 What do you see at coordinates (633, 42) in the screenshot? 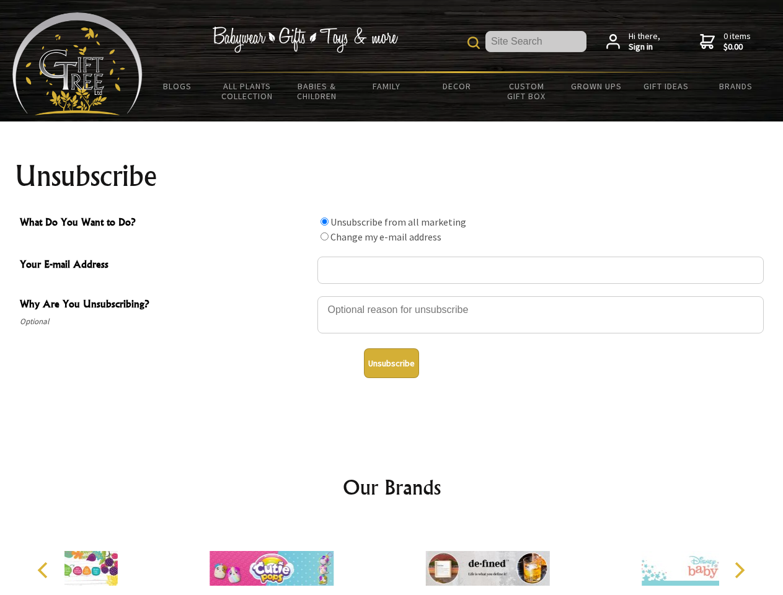
I see `a: Hi there,Sign in` at bounding box center [633, 42].